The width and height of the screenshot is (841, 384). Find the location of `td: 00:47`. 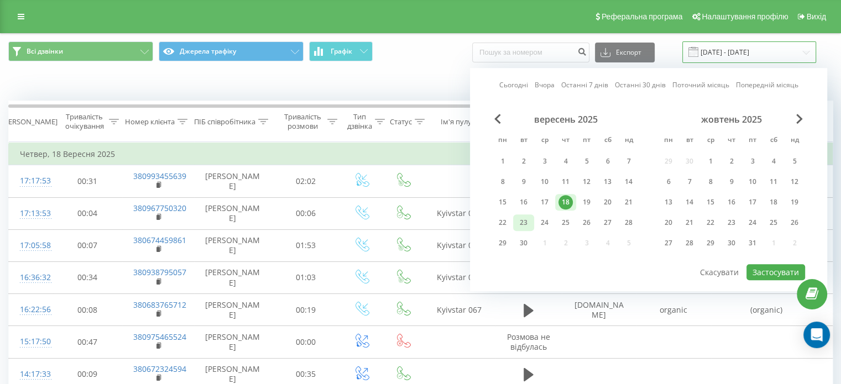

td: 00:47 is located at coordinates (87, 342).